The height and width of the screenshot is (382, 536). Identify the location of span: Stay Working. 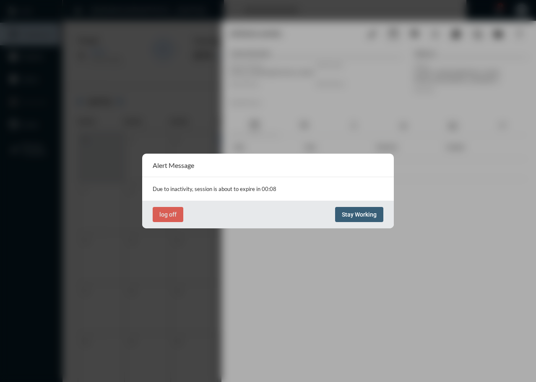
(359, 214).